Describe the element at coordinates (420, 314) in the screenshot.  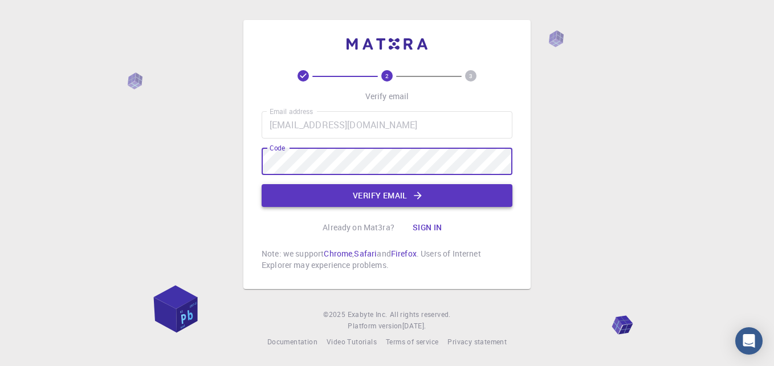
I see `span: All rights reserved.` at that location.